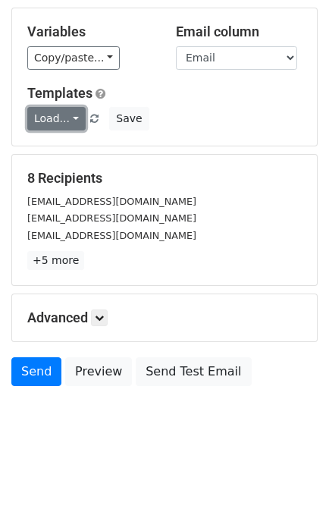 The height and width of the screenshot is (512, 329). What do you see at coordinates (90, 32) in the screenshot?
I see `h5: Variables` at bounding box center [90, 32].